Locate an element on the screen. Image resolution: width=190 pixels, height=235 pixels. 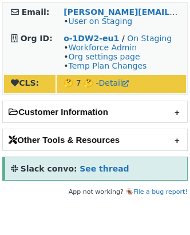
a: On Staging is located at coordinates (149, 38).